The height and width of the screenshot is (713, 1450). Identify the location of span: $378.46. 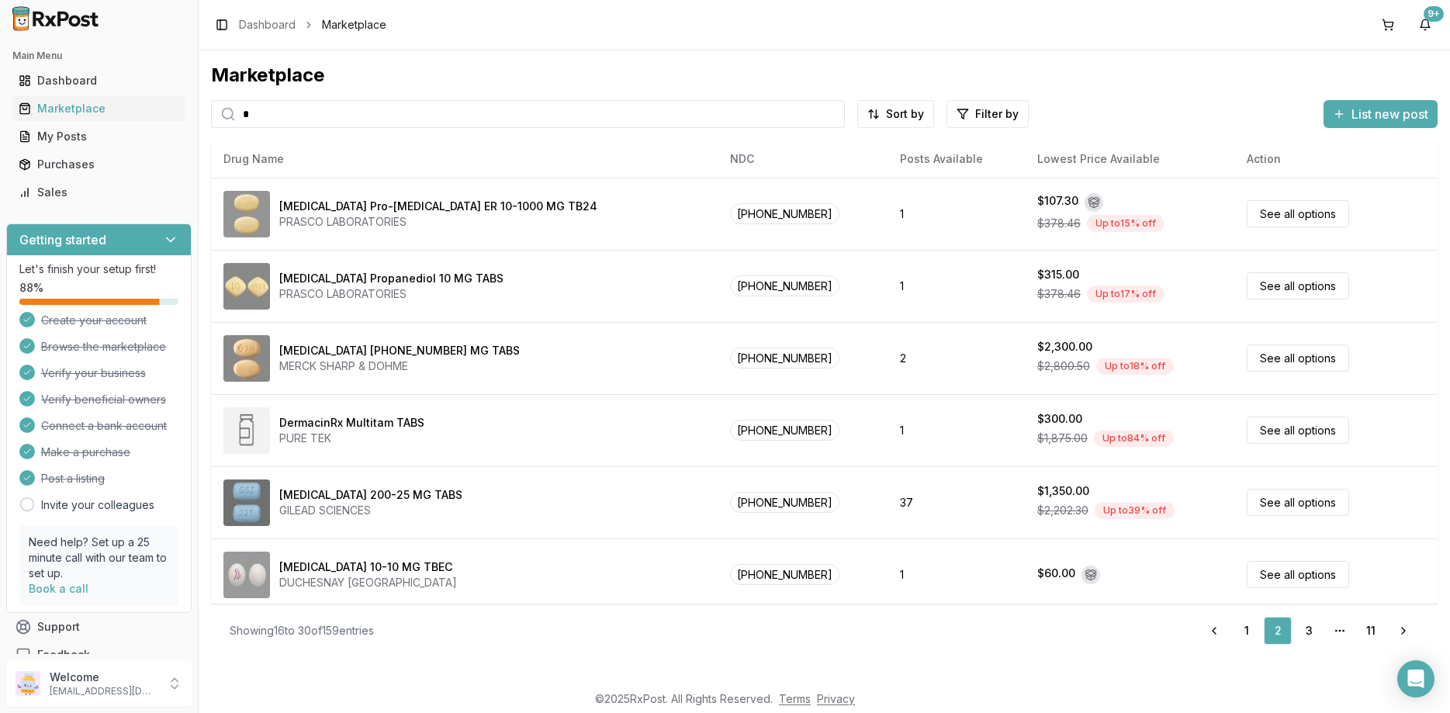
(1059, 294).